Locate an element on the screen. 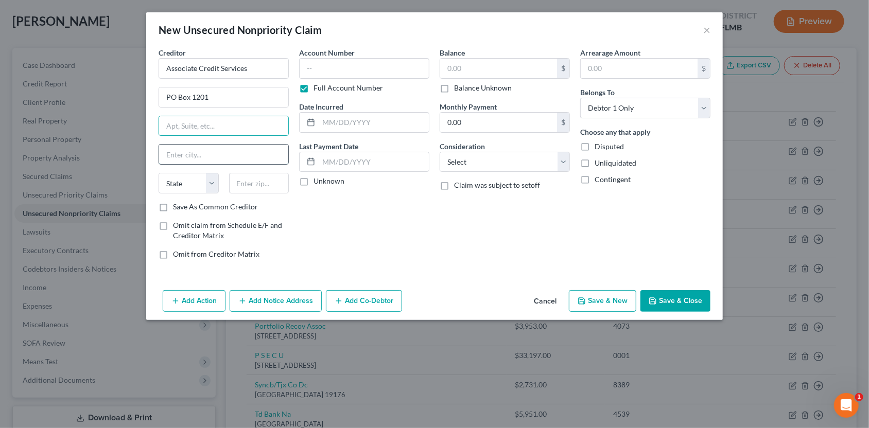  button: Cancel is located at coordinates (545, 302).